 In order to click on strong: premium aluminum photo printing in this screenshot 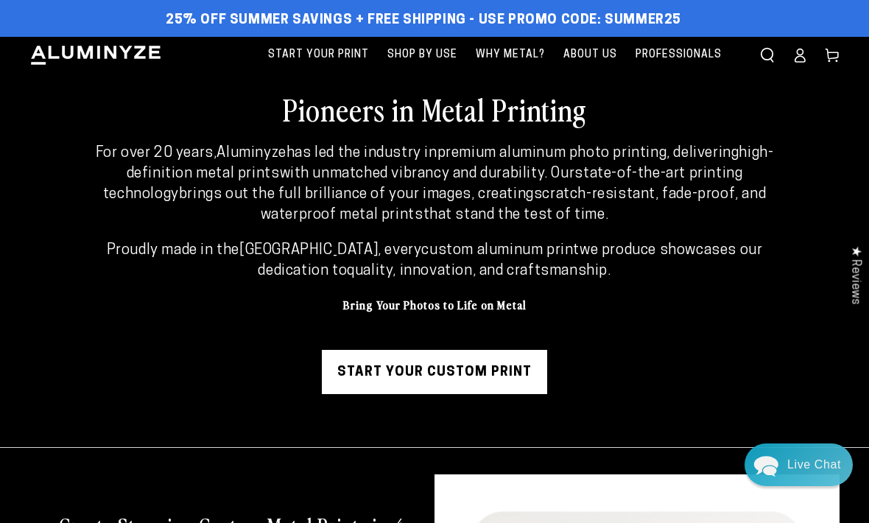, I will do `click(553, 153)`.